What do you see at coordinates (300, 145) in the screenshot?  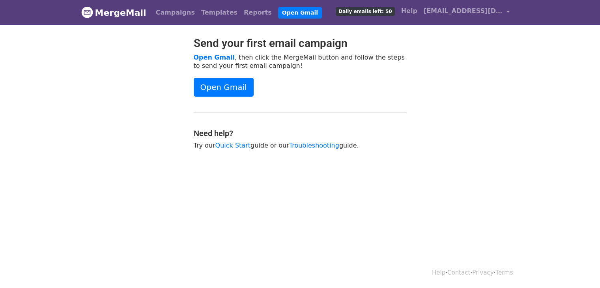 I see `p: Try our guide or our guide.` at bounding box center [300, 145].